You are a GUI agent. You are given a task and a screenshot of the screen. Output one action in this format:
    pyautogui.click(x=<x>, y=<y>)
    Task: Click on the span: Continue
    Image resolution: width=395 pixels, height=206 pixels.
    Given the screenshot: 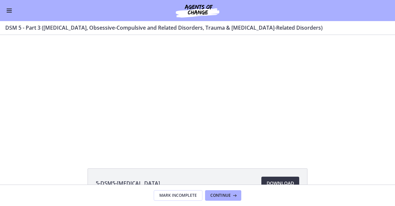 What is the action you would take?
    pyautogui.click(x=221, y=195)
    